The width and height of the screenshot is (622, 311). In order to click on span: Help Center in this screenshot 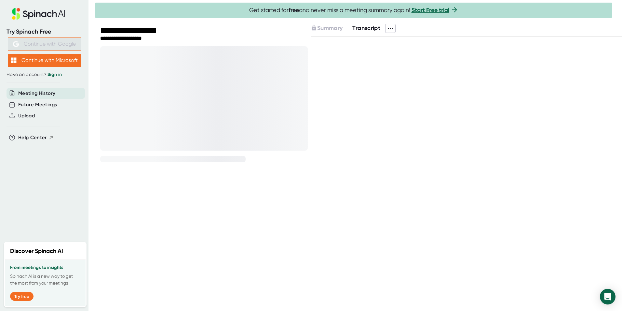, I will do `click(33, 137)`.